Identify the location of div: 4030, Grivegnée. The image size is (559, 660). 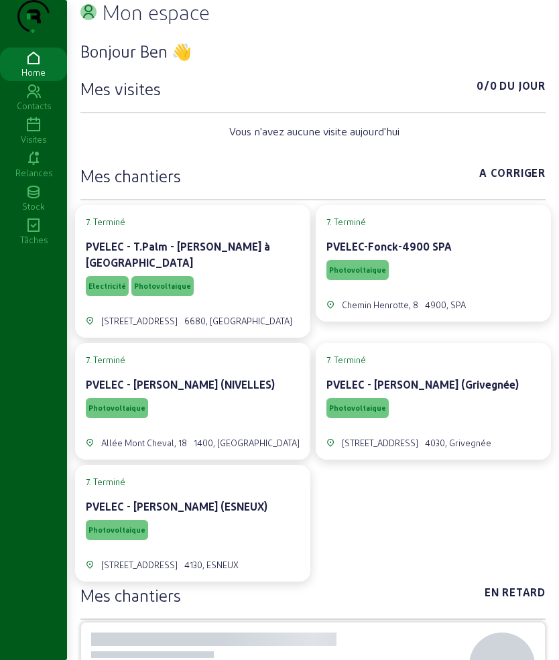
(458, 443).